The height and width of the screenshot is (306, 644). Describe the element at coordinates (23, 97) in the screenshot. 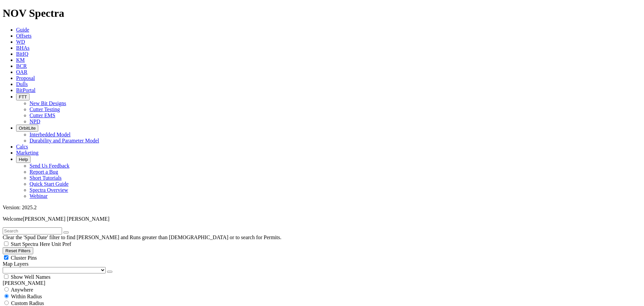

I see `span: FTT` at that location.